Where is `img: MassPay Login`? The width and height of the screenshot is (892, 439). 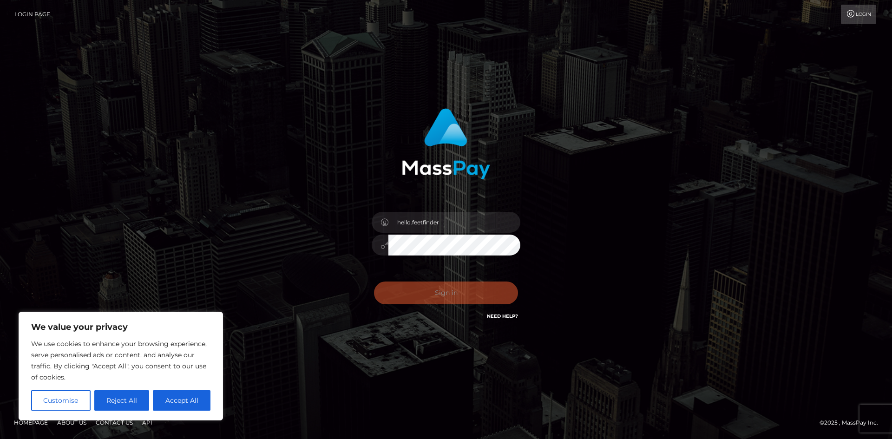
img: MassPay Login is located at coordinates (446, 143).